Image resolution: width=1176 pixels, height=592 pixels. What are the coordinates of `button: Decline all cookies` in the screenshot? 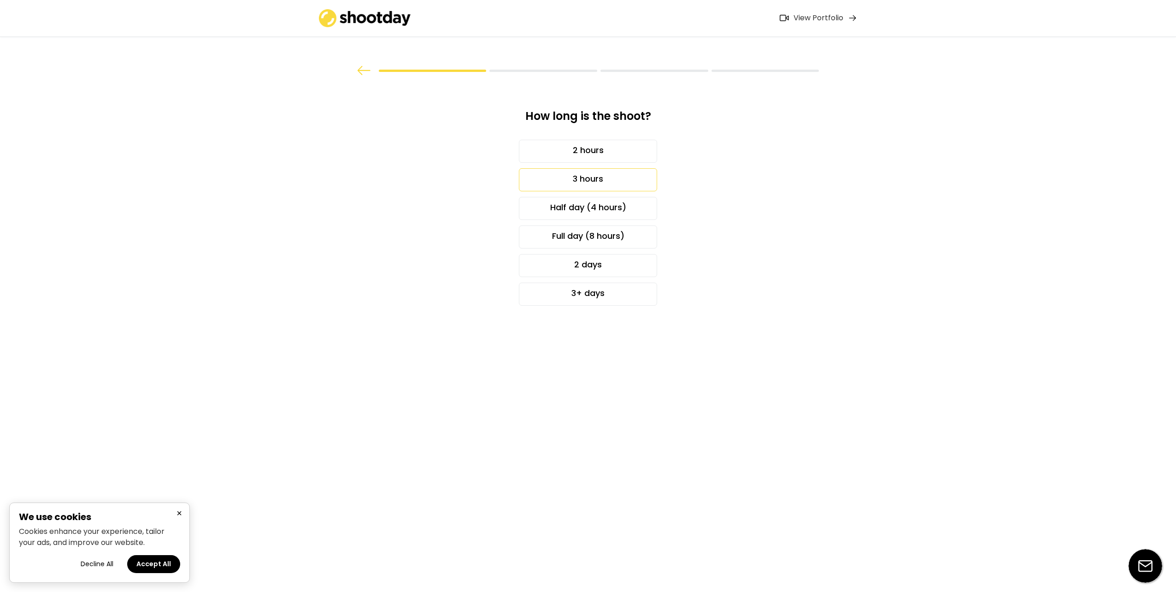 It's located at (97, 564).